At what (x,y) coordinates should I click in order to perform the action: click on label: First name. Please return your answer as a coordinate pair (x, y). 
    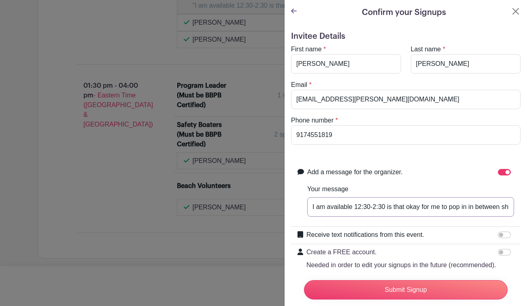
    Looking at the image, I should click on (306, 49).